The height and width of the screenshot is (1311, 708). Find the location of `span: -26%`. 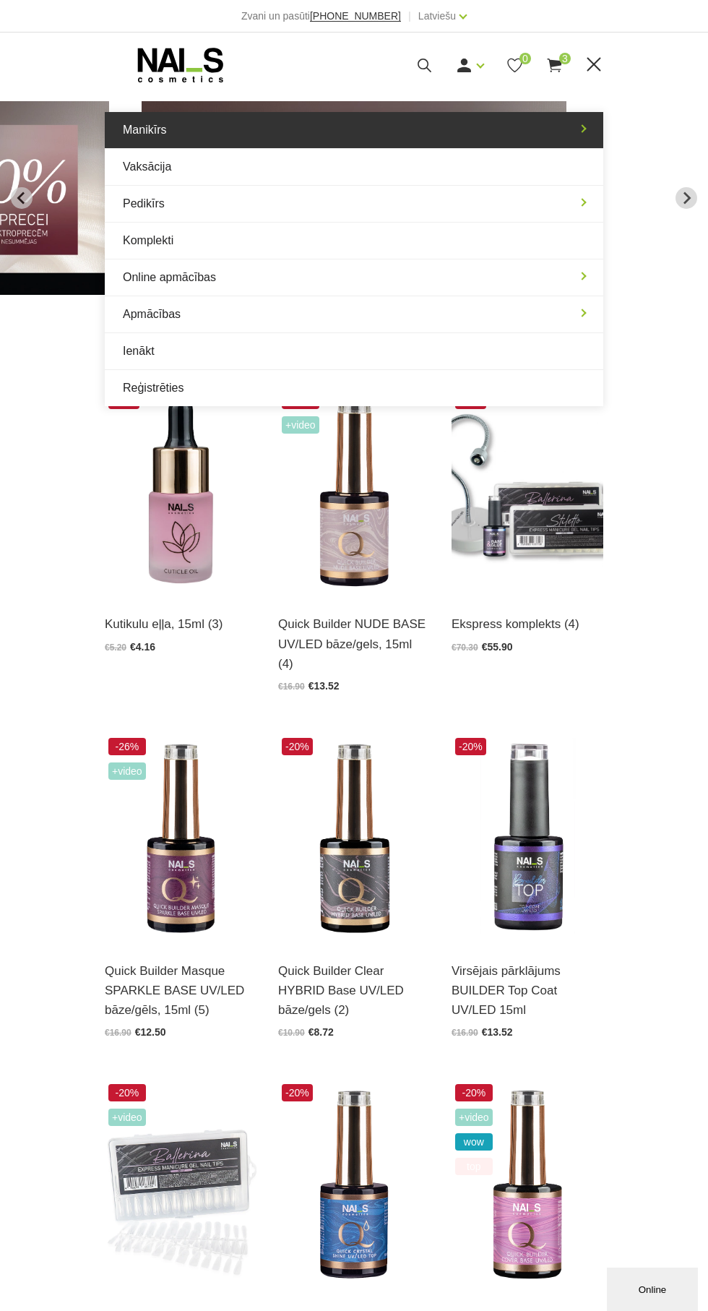

span: -26% is located at coordinates (127, 746).